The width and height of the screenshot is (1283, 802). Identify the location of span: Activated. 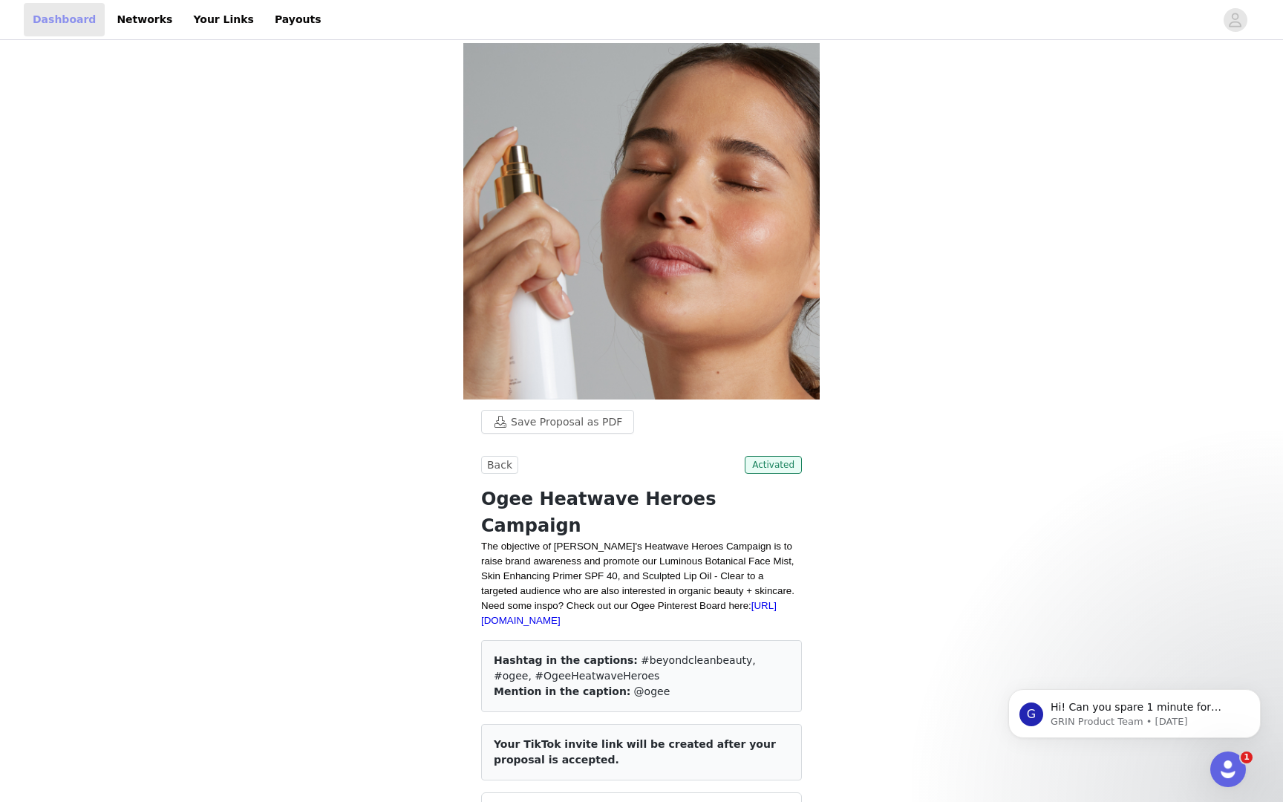
(773, 465).